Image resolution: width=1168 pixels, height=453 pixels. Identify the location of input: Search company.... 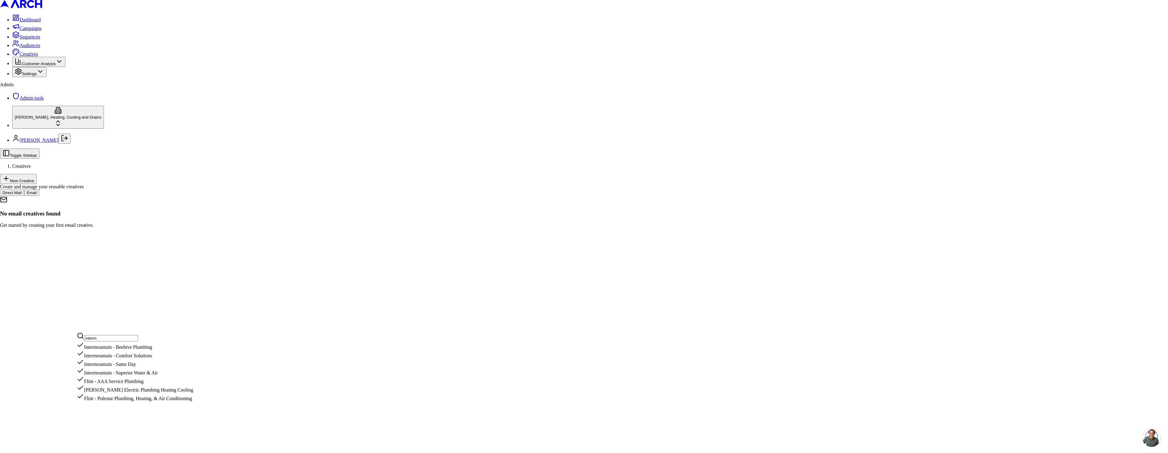
(111, 338).